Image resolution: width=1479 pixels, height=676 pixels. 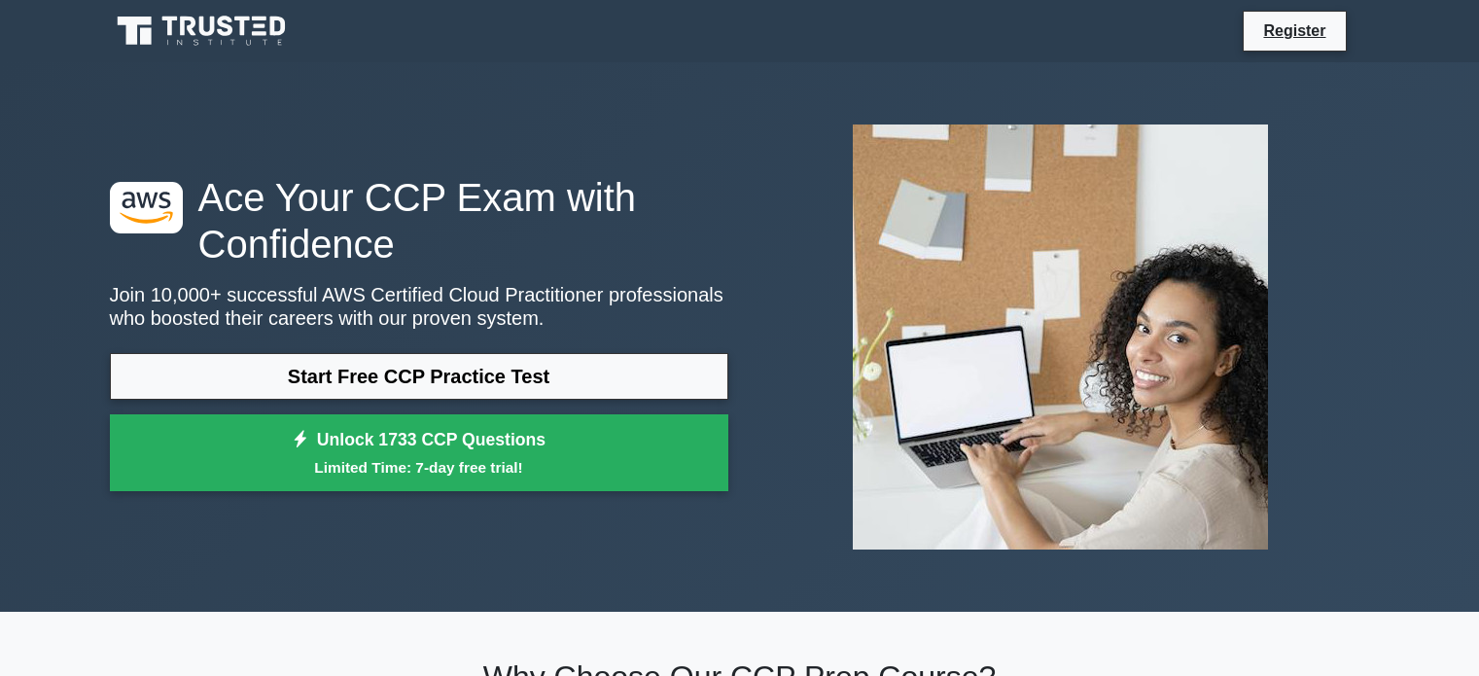 I want to click on p: Join 10,000+ successful AWS Certified Cloud Practitioner professionals who boosted their careers ..., so click(x=419, y=306).